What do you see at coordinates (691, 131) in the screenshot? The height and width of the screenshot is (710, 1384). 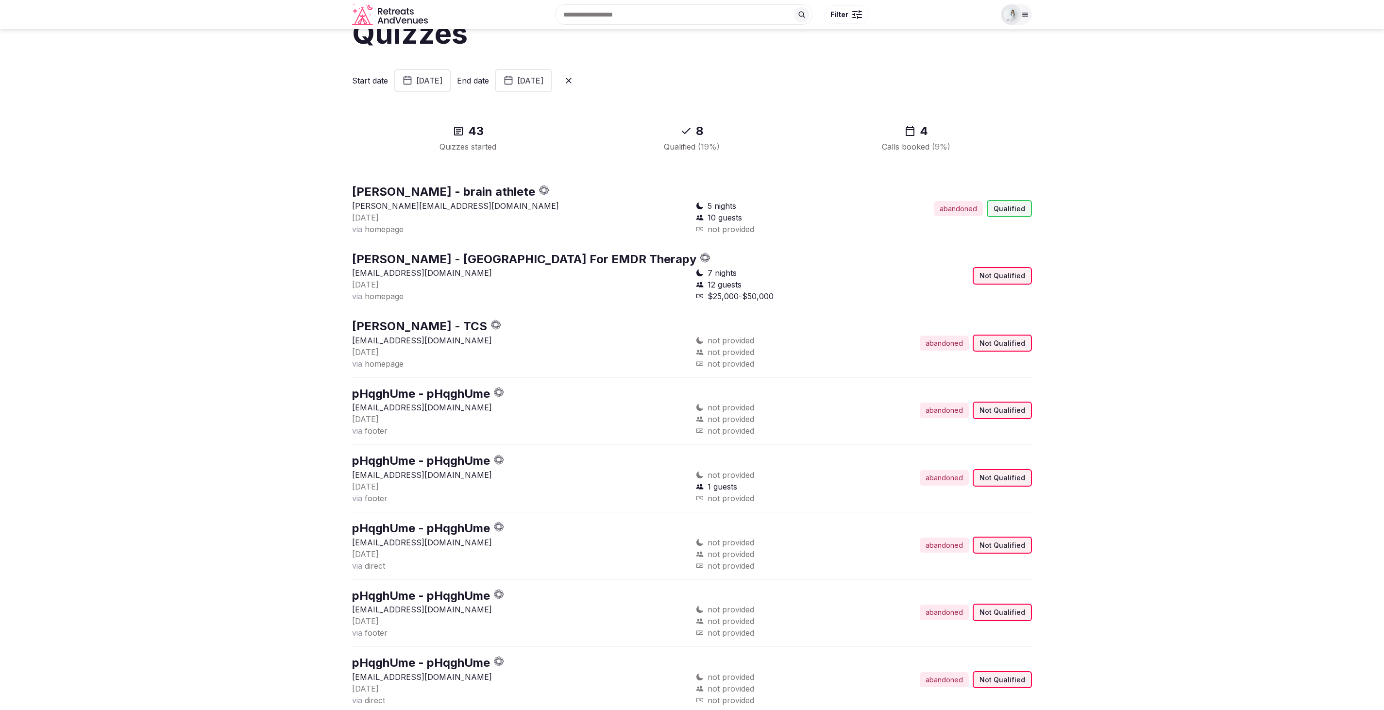 I see `div: 8` at bounding box center [691, 131].